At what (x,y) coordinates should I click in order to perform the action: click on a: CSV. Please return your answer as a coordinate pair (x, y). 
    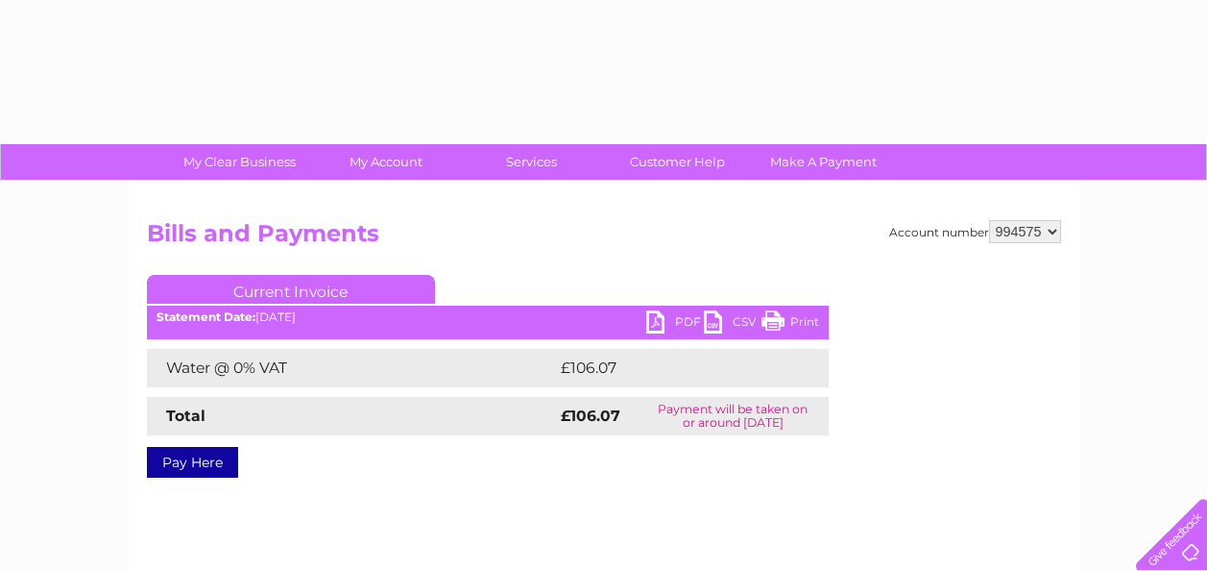
    Looking at the image, I should click on (733, 324).